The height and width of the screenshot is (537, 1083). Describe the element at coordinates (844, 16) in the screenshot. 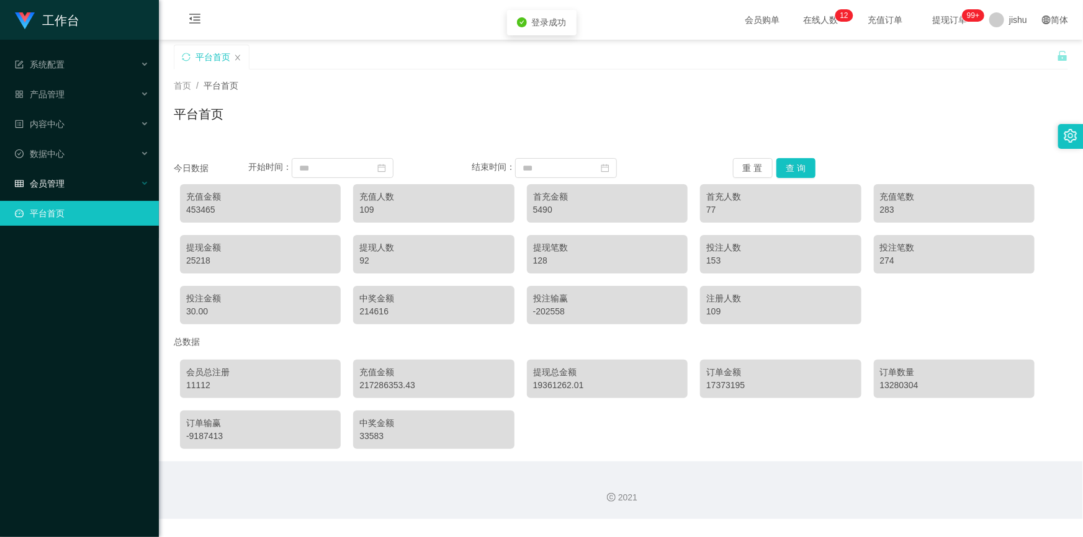

I see `sup: 12` at that location.